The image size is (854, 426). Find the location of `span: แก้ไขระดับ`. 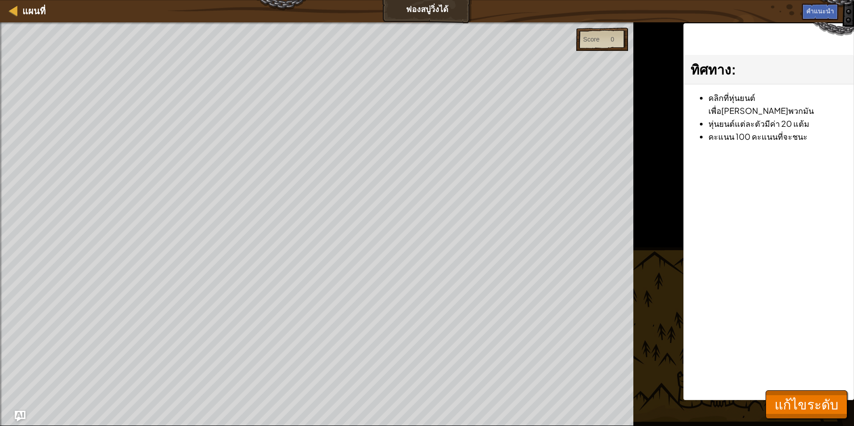

span: แก้ไขระดับ is located at coordinates (806, 404).